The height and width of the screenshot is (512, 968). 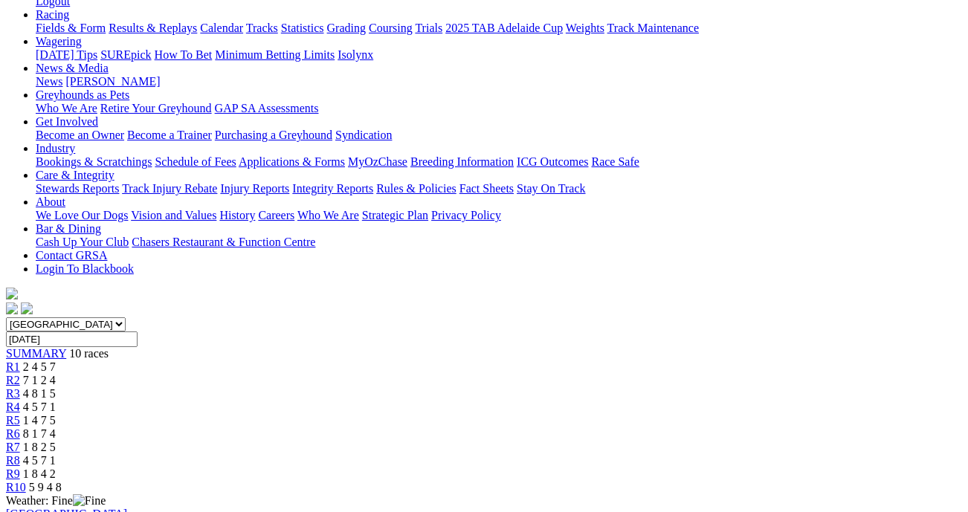 I want to click on a: Fields & Form, so click(x=71, y=28).